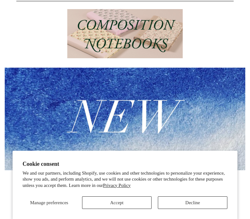  What do you see at coordinates (49, 203) in the screenshot?
I see `button: Manage preferences` at bounding box center [49, 203].